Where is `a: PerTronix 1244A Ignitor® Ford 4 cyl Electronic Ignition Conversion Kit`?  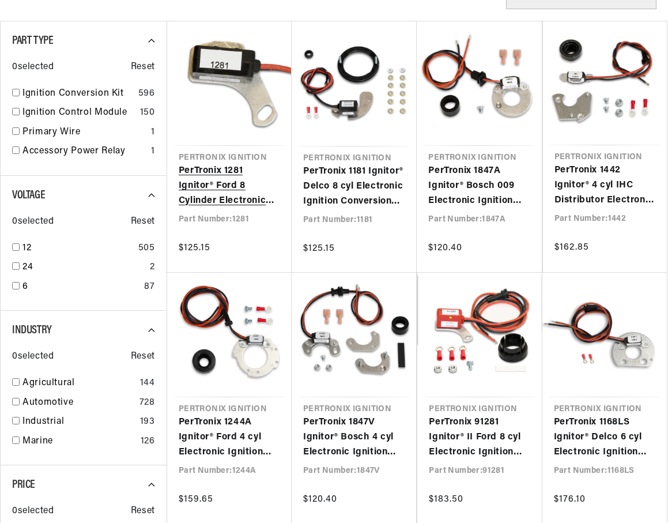
a: PerTronix 1244A Ignitor® Ford 4 cyl Electronic Ignition Conversion Kit is located at coordinates (230, 437).